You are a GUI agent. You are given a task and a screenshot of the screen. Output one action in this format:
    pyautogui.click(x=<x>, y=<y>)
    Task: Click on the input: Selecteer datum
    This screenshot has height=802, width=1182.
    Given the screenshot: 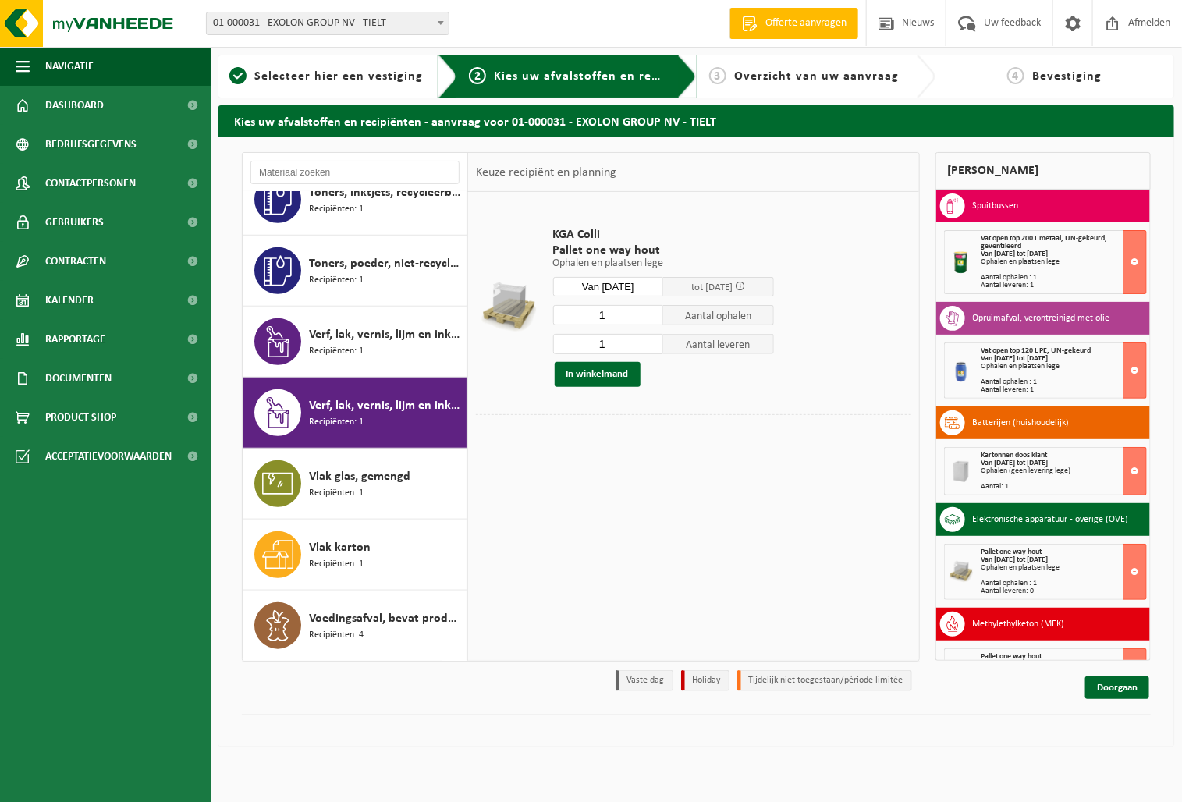 What is the action you would take?
    pyautogui.click(x=608, y=286)
    